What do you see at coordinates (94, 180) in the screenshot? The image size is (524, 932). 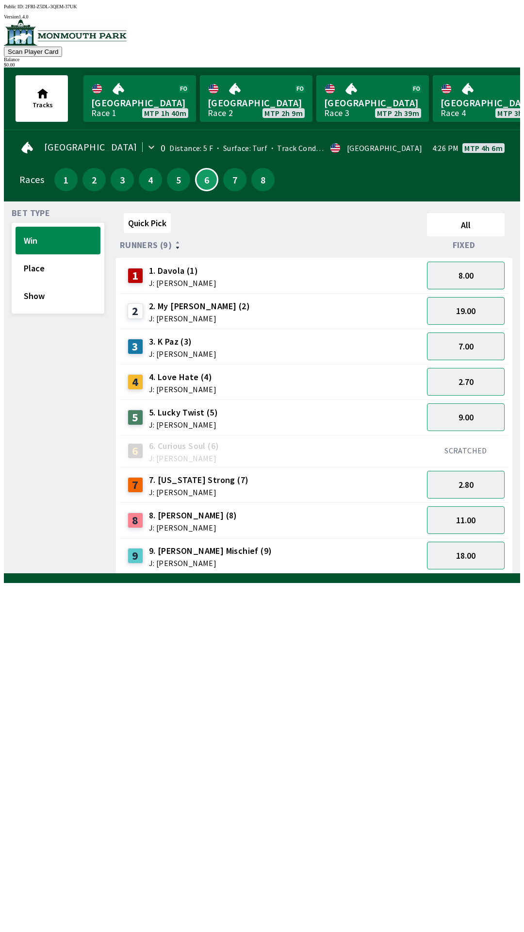 I see `span: 2` at bounding box center [94, 180].